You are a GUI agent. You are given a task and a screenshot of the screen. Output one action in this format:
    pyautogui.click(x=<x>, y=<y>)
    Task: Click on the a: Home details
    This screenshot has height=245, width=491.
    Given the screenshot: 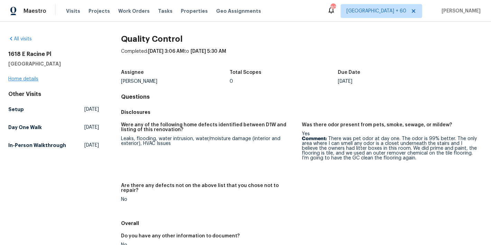 What is the action you would take?
    pyautogui.click(x=23, y=79)
    